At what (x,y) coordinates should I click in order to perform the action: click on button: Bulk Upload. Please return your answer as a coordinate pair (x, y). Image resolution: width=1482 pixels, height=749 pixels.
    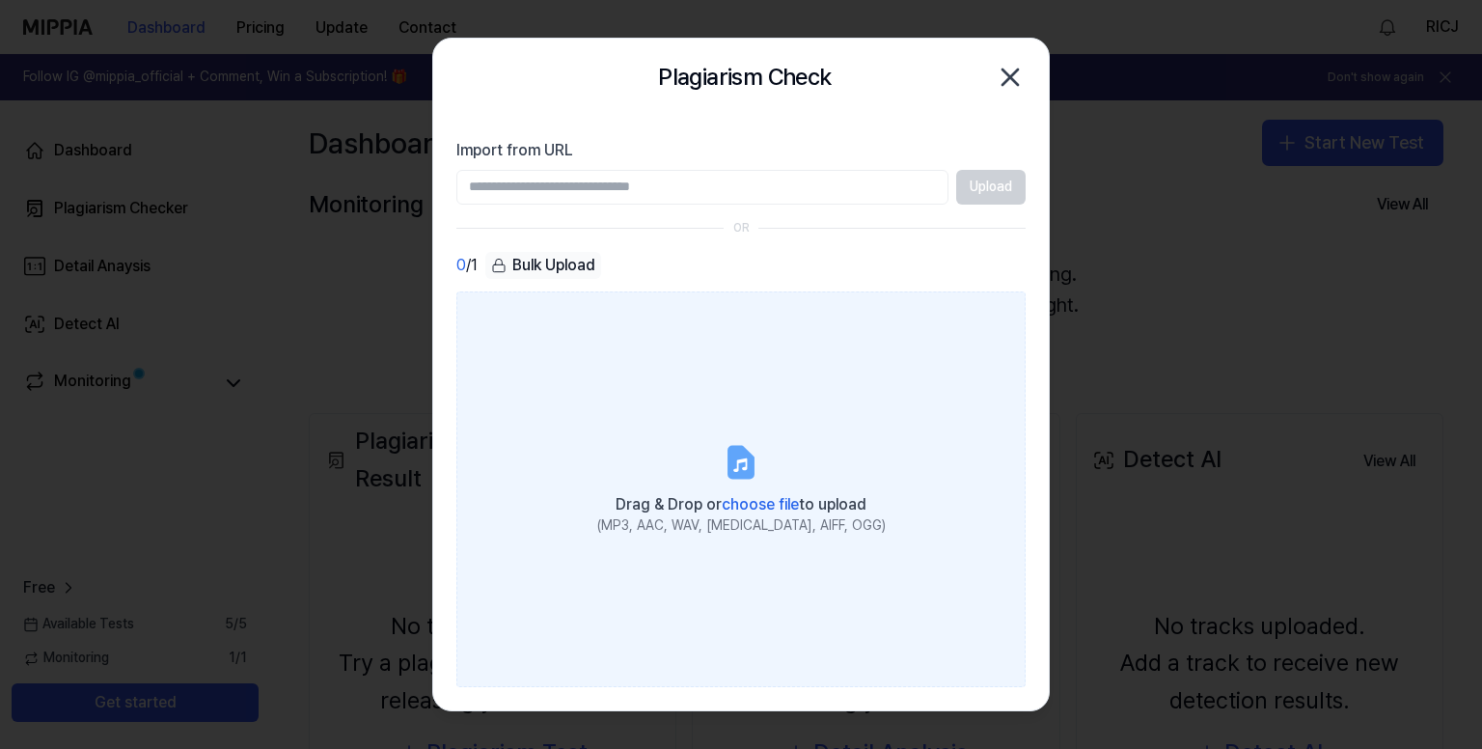
    Looking at the image, I should click on (543, 265).